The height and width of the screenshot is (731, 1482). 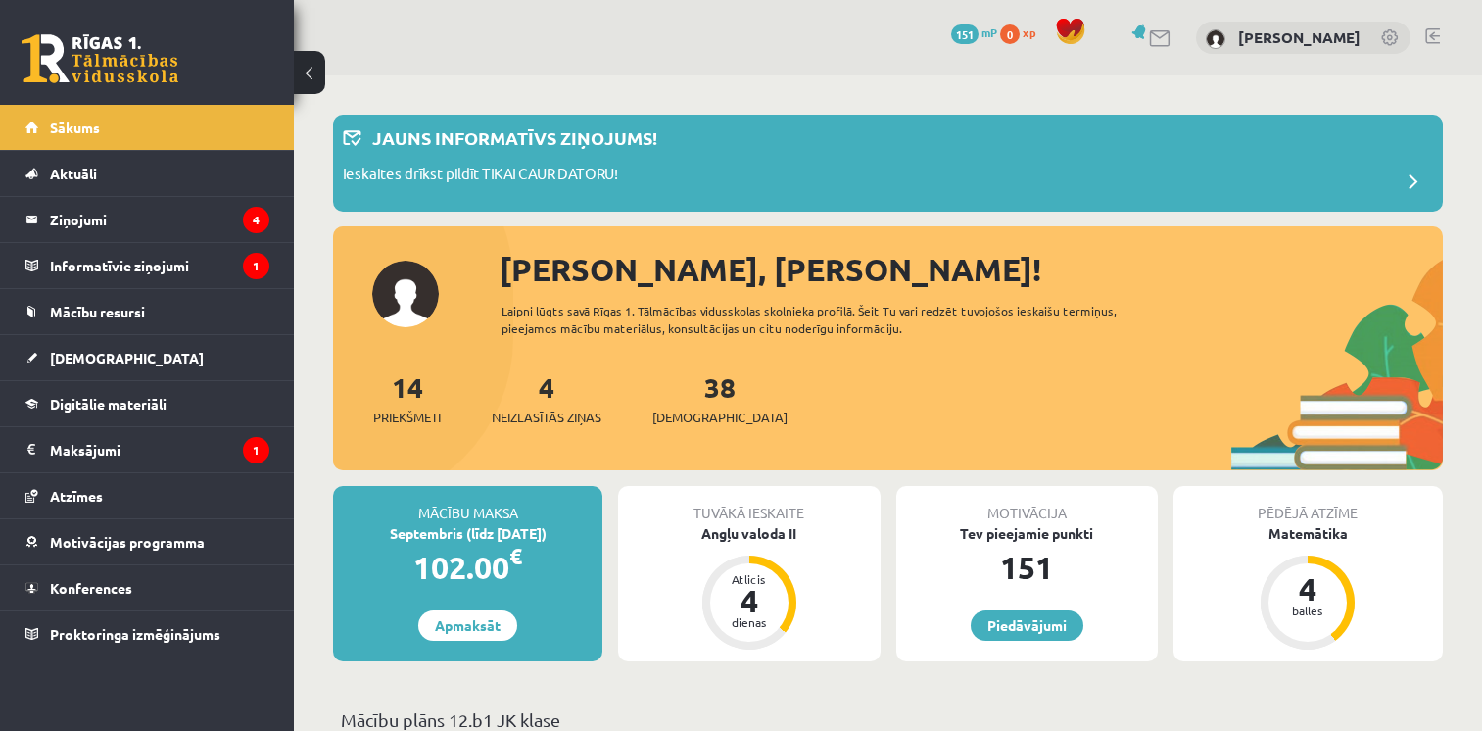 What do you see at coordinates (73, 173) in the screenshot?
I see `span: Aktuāli` at bounding box center [73, 173].